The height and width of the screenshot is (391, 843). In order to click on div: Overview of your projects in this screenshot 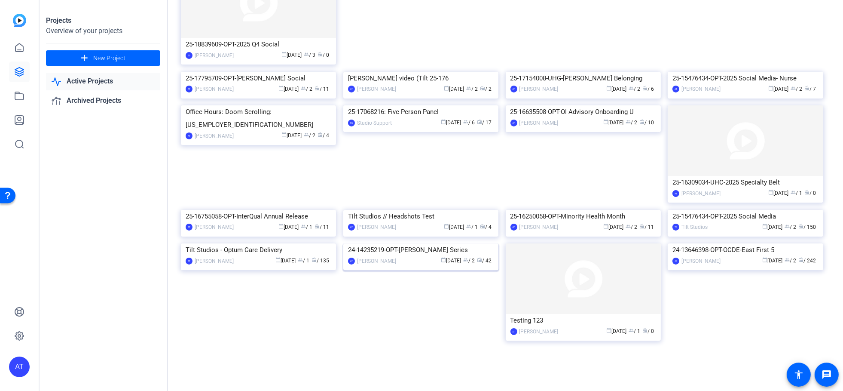, I will do `click(103, 31)`.